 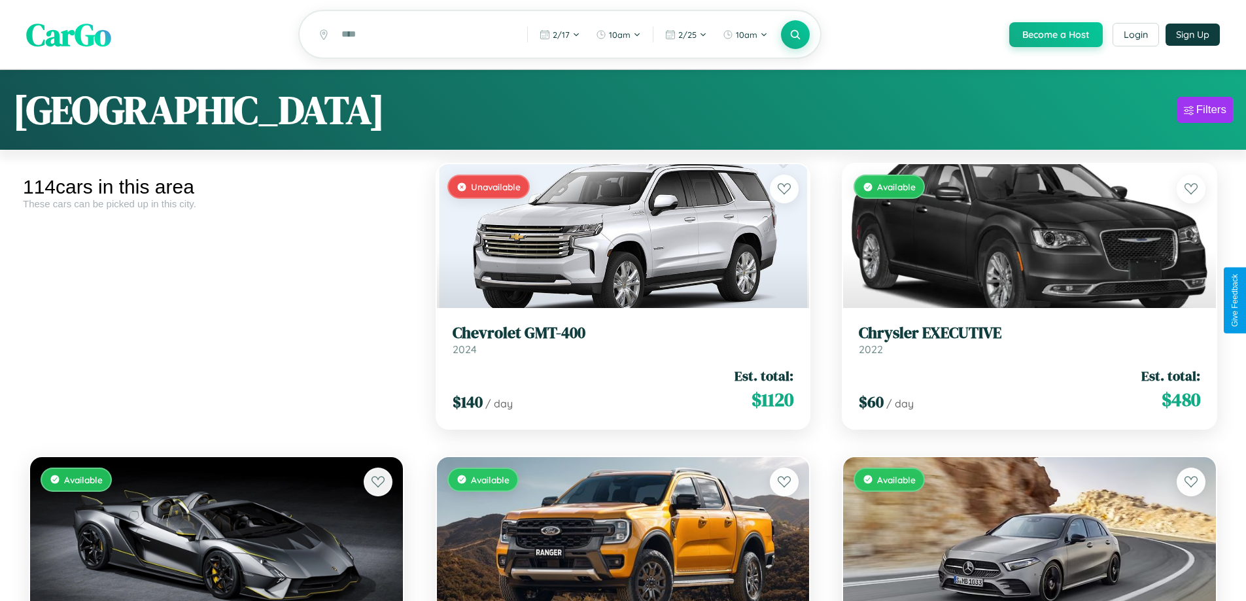 What do you see at coordinates (871, 349) in the screenshot?
I see `span: 2022` at bounding box center [871, 349].